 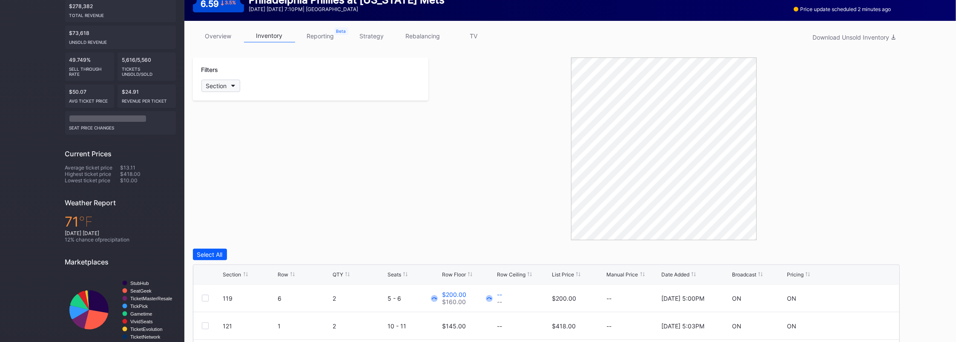 What do you see at coordinates (146, 329) in the screenshot?
I see `text: TicketEvolution` at bounding box center [146, 329].